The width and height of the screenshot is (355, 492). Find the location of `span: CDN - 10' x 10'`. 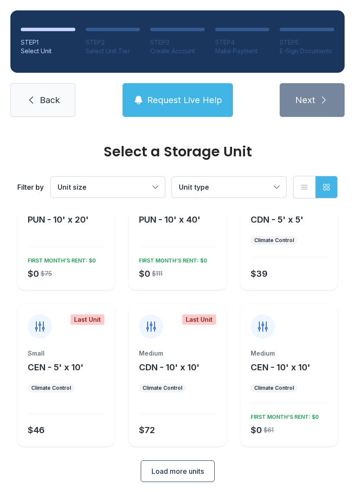

span: CDN - 10' x 10' is located at coordinates (169, 368).